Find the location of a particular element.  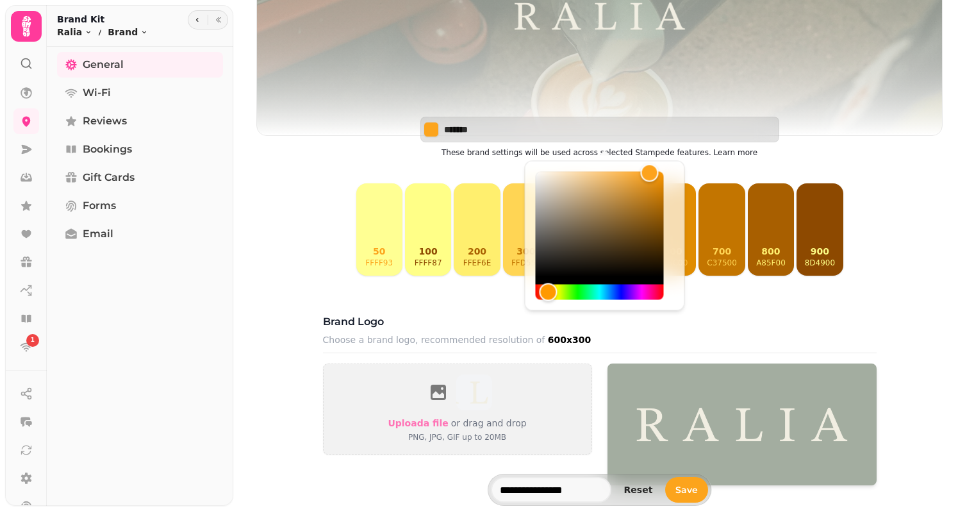

button: Save is located at coordinates (686, 490).